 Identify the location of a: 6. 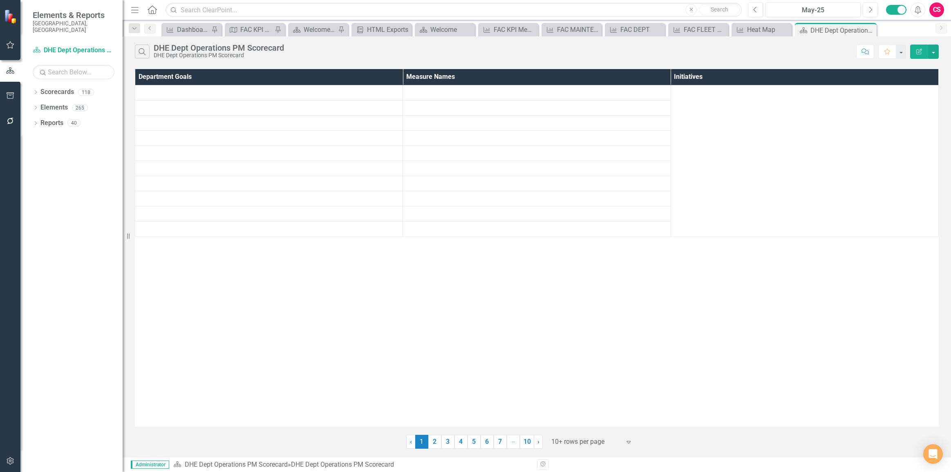
(487, 442).